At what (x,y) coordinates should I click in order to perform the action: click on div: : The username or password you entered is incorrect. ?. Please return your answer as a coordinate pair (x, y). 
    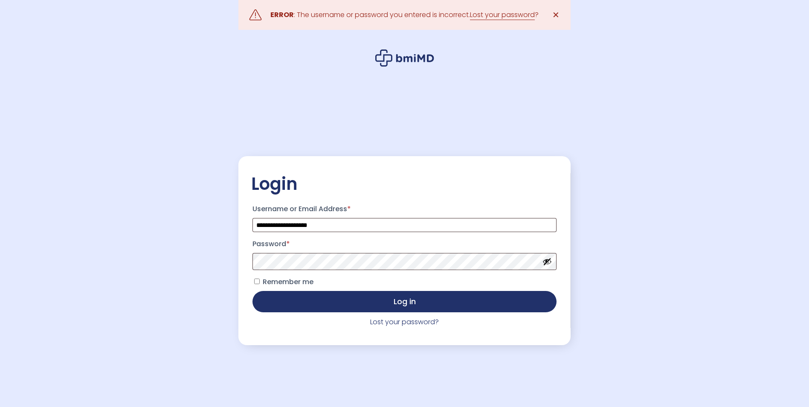
    Looking at the image, I should click on (404, 15).